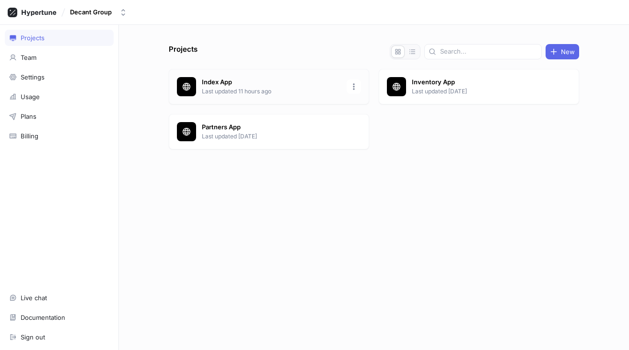  What do you see at coordinates (59, 38) in the screenshot?
I see `a: Projects` at bounding box center [59, 38].